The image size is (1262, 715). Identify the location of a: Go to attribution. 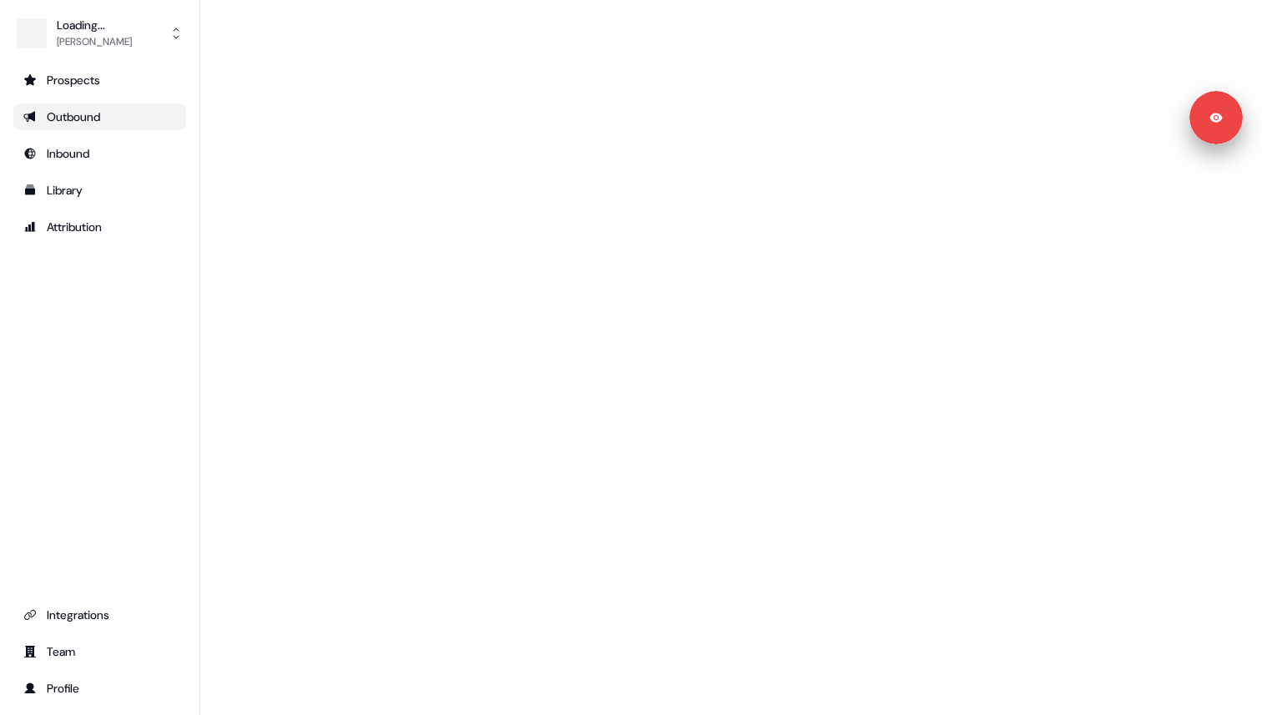
(99, 227).